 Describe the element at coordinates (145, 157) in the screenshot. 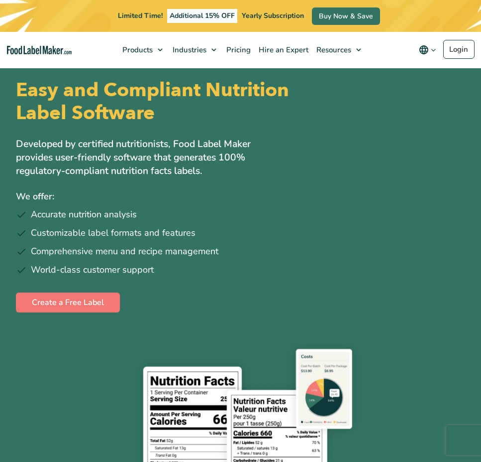

I see `p: Developed by certified nutritionists, Food Label Maker provides user-friendly software that gener...` at that location.